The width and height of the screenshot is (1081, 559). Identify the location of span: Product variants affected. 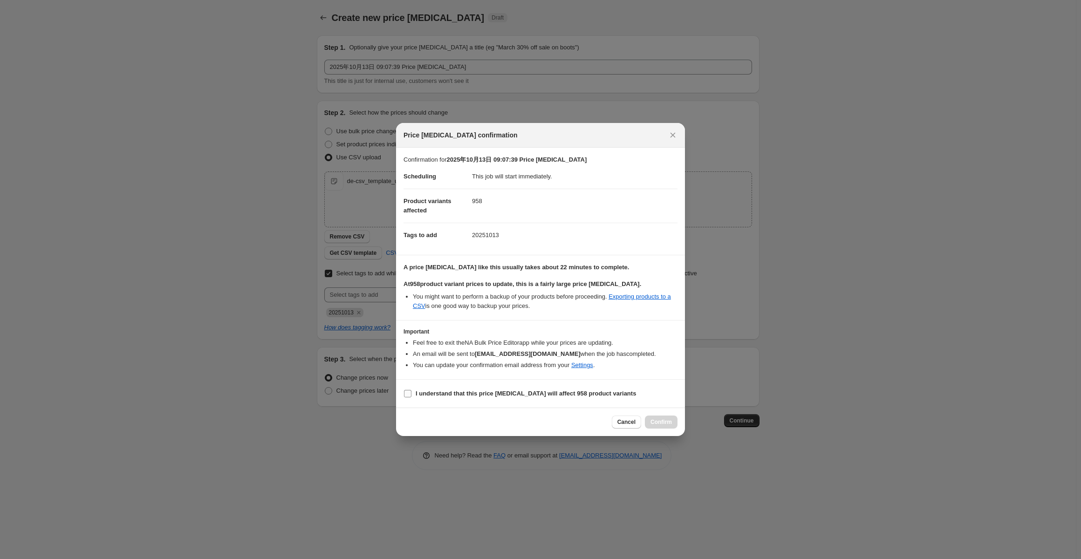
(427, 206).